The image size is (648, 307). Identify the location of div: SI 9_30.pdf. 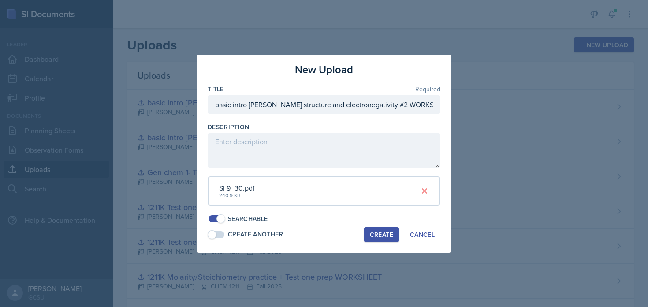
(237, 188).